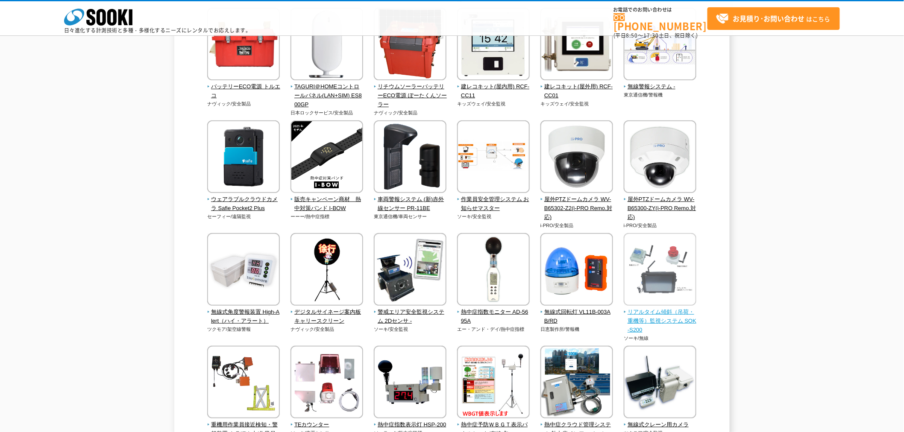  What do you see at coordinates (244, 91) in the screenshot?
I see `span: バッテリーECO電源 トルエコ` at bounding box center [244, 91].